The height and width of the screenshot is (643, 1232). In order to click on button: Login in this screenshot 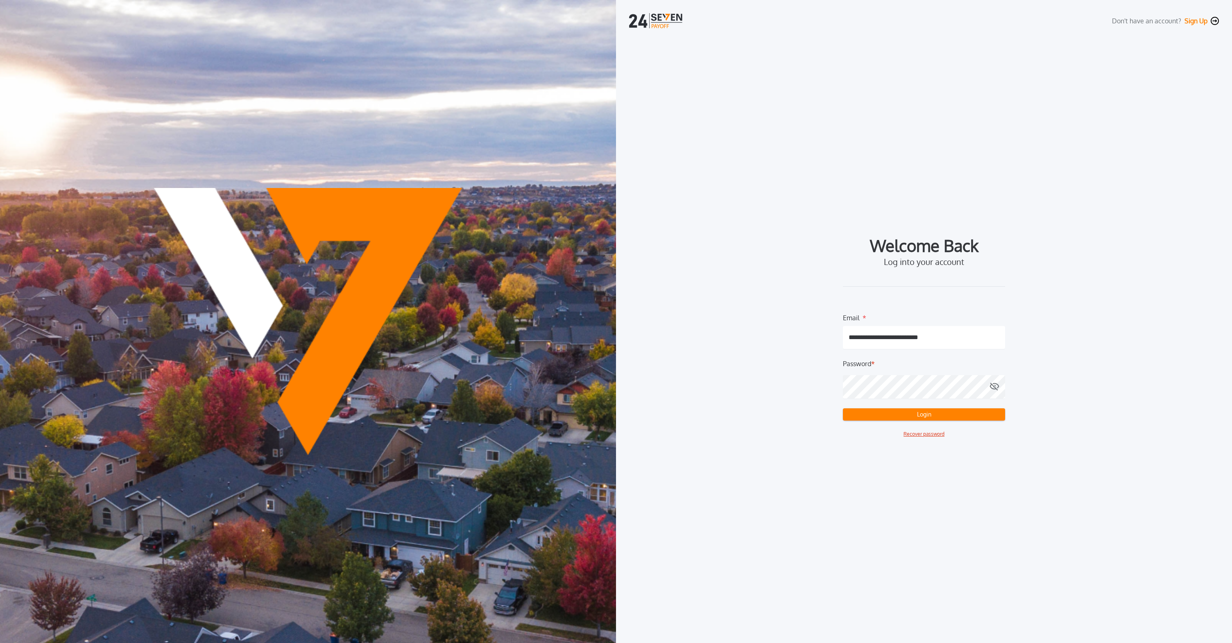, I will do `click(924, 415)`.